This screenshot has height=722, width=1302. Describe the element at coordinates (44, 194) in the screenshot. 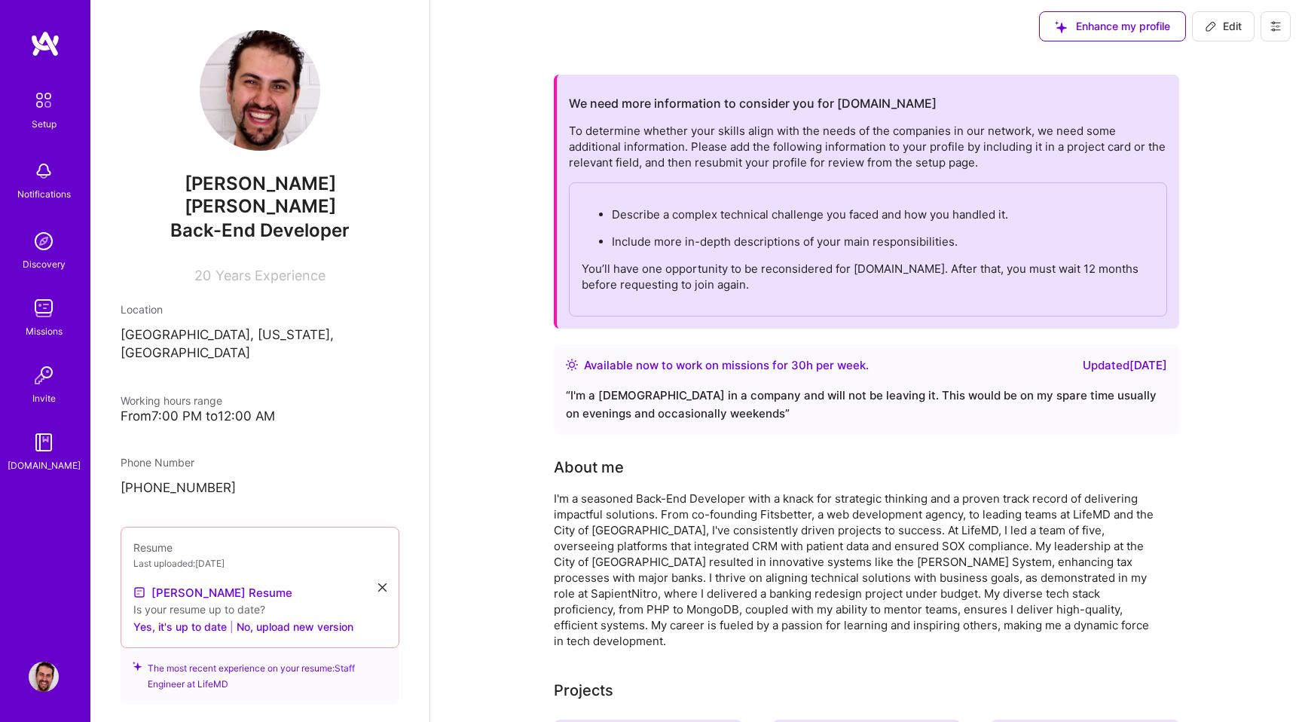

I see `div: Notifications` at that location.